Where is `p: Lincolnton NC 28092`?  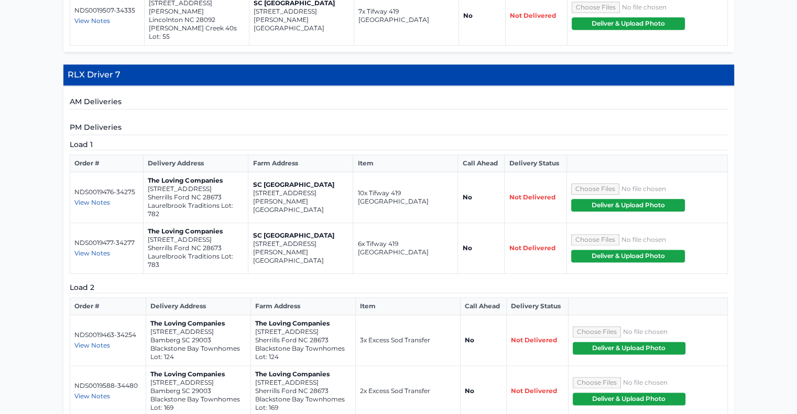 p: Lincolnton NC 28092 is located at coordinates (196, 20).